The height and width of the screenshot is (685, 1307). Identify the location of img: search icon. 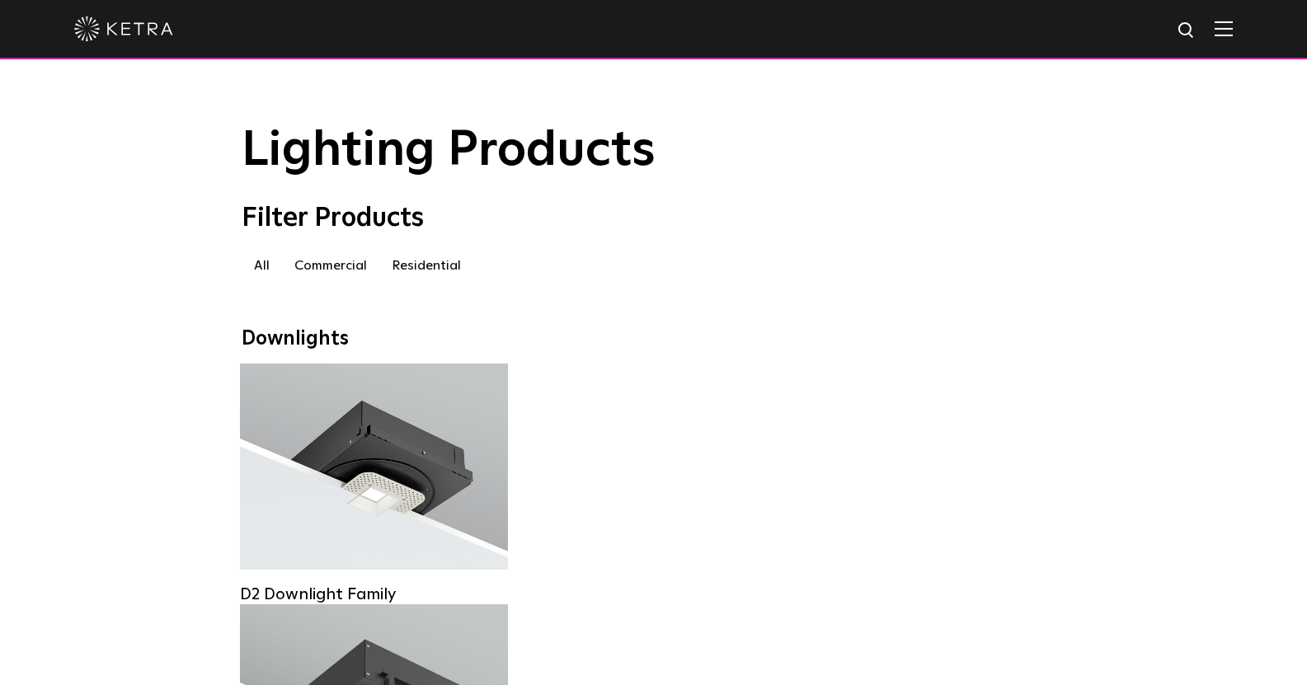
(1187, 31).